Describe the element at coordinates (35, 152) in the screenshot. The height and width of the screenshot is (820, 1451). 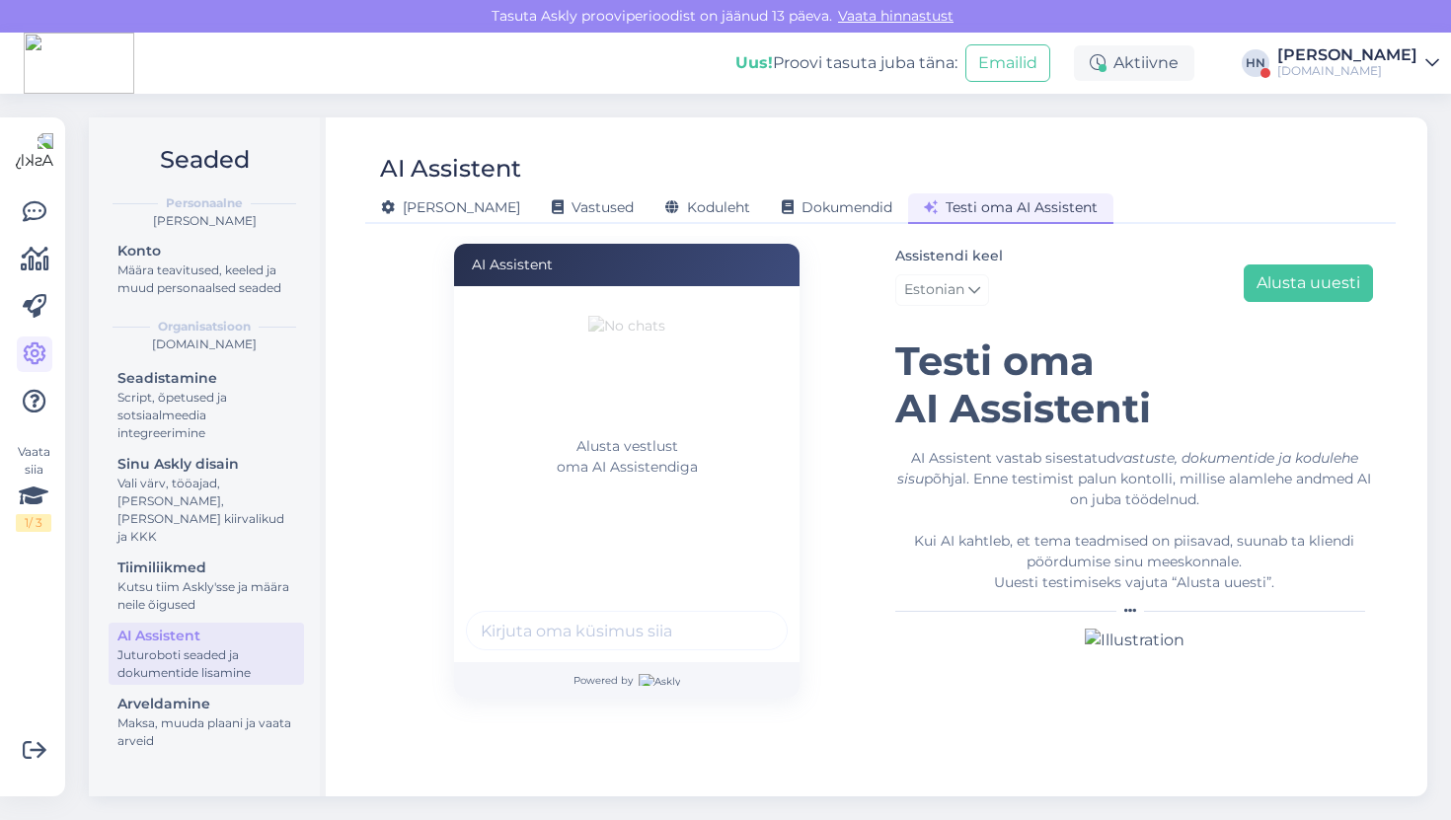
I see `img: Askly Logo` at that location.